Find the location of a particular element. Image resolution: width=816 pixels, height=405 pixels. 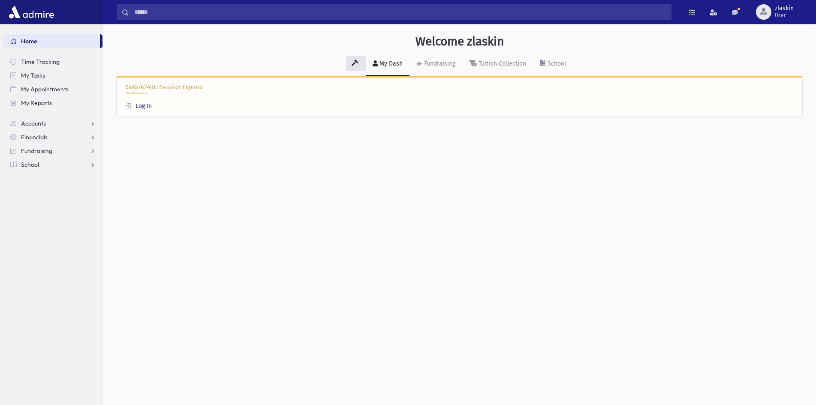

span: User is located at coordinates (784, 15).